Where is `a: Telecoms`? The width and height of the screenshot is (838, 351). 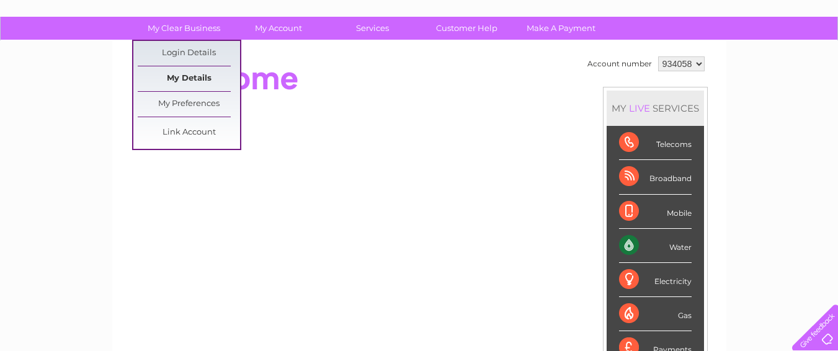
a: Telecoms is located at coordinates (704, 57).